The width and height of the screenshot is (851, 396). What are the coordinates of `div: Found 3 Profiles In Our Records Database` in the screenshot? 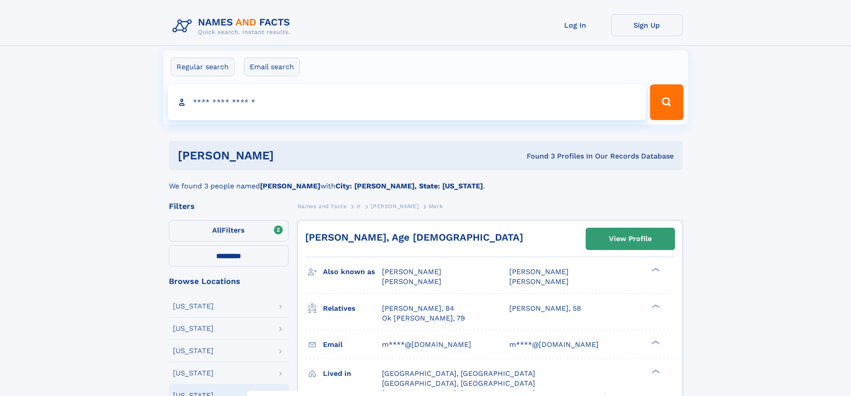 It's located at (537, 156).